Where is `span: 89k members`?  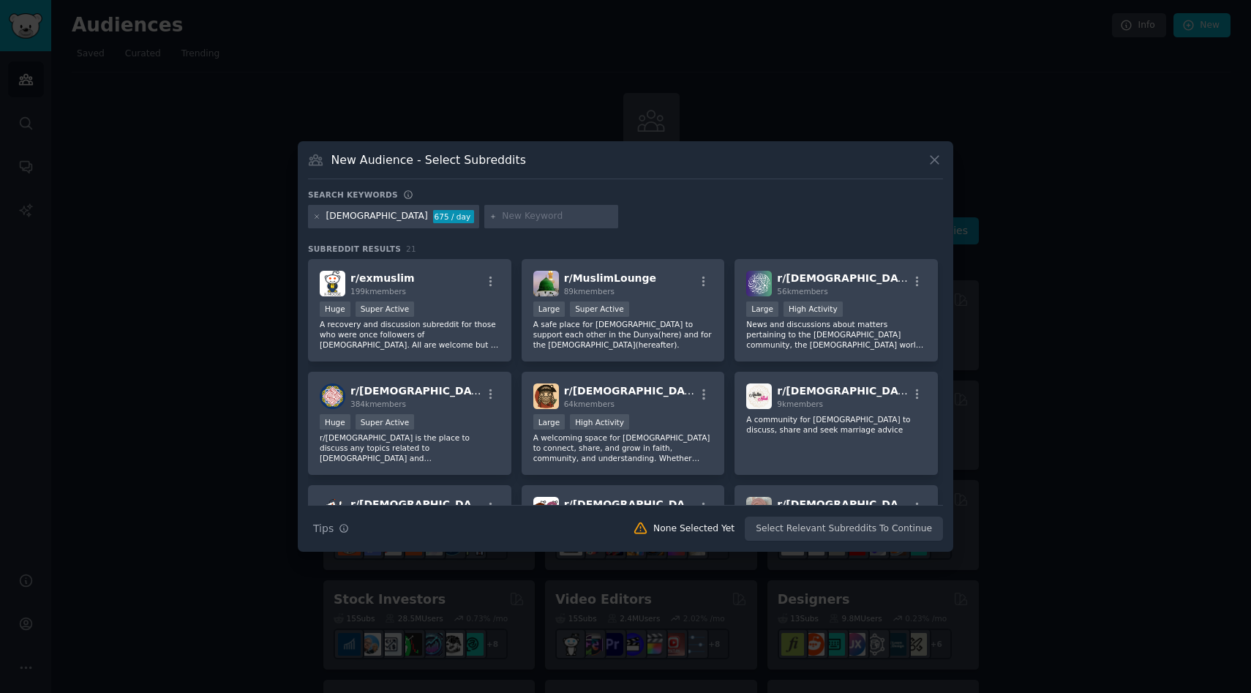
span: 89k members is located at coordinates (589, 291).